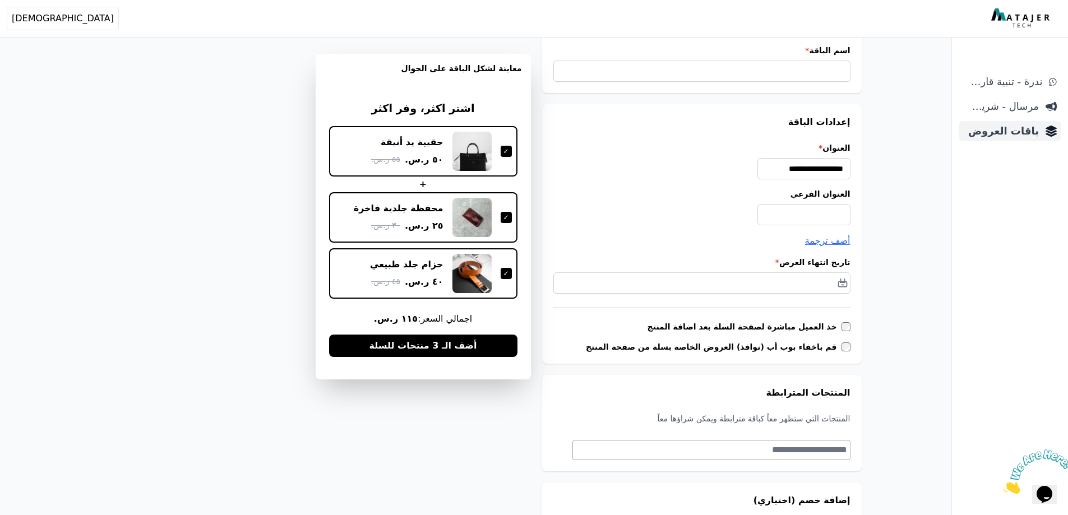  What do you see at coordinates (714, 347) in the screenshot?
I see `label: قم باخفاء بوب أب (نوافذ) العروض الخاصة بسلة من صفحة المنتج` at bounding box center [714, 347].